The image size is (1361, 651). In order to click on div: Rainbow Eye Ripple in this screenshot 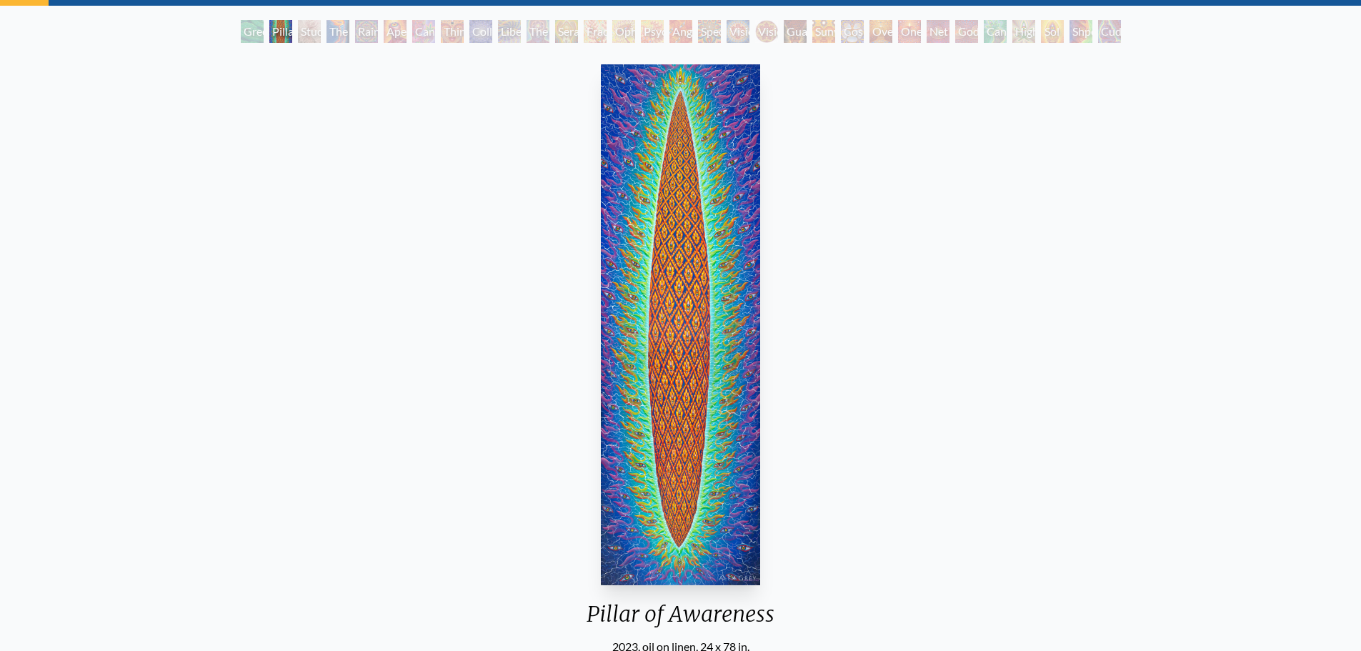, I will do `click(367, 31)`.